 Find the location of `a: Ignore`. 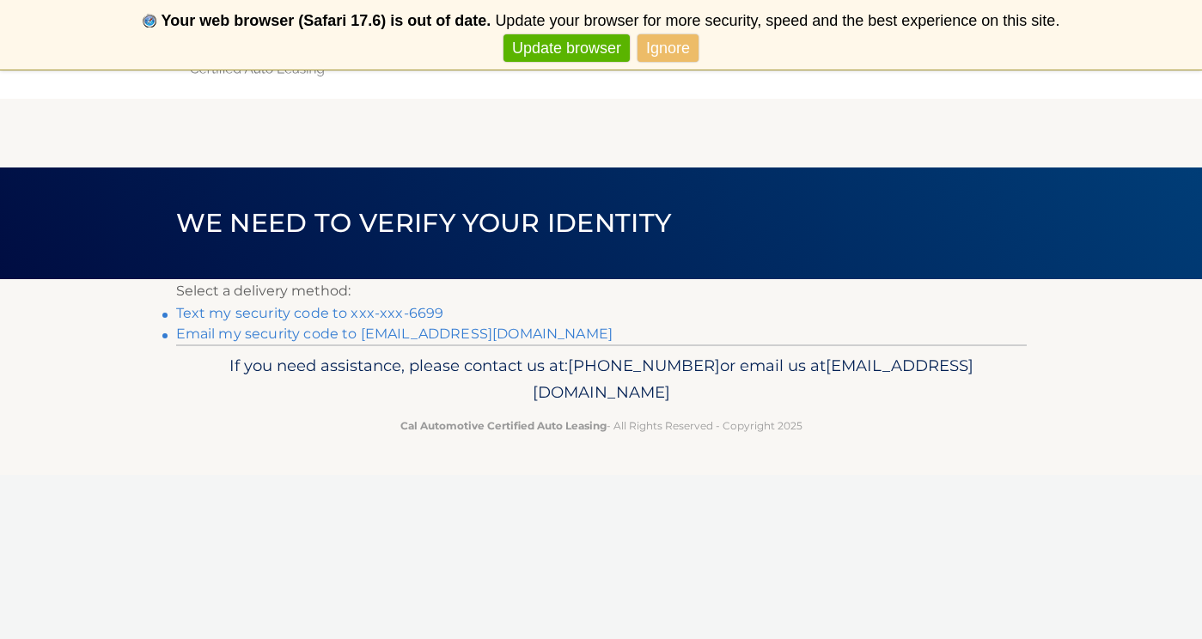

a: Ignore is located at coordinates (668, 48).